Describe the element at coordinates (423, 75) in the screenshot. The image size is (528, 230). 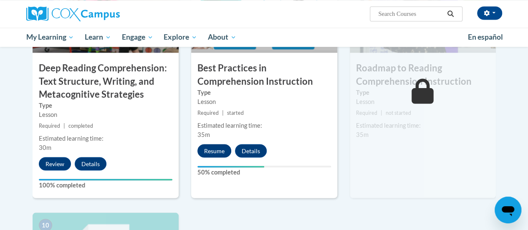
I see `h3: Roadmap to Reading Comprehension Instruction` at that location.